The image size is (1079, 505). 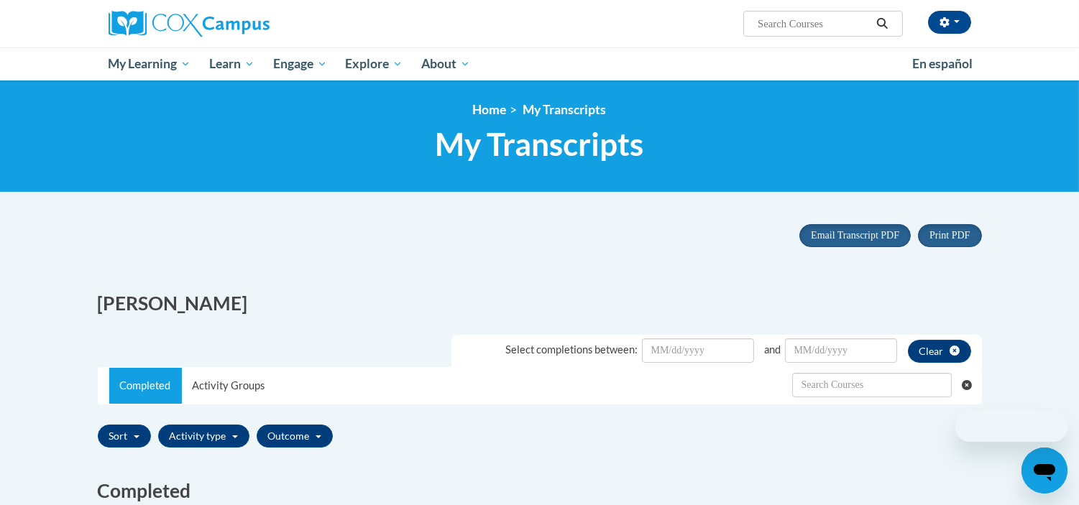 I want to click on div: Main menu, so click(x=540, y=64).